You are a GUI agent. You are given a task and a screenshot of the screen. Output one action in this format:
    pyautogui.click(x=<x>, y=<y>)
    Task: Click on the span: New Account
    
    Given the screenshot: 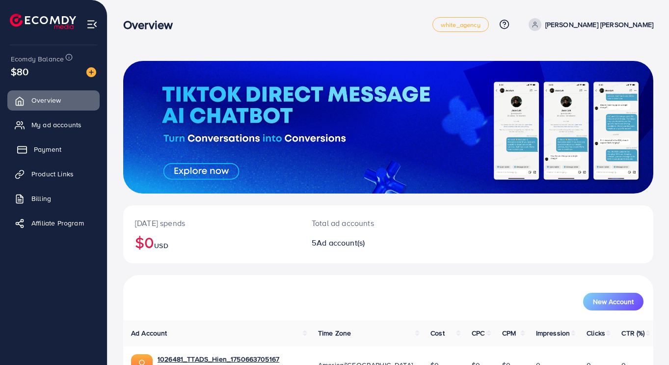 What is the action you would take?
    pyautogui.click(x=613, y=301)
    